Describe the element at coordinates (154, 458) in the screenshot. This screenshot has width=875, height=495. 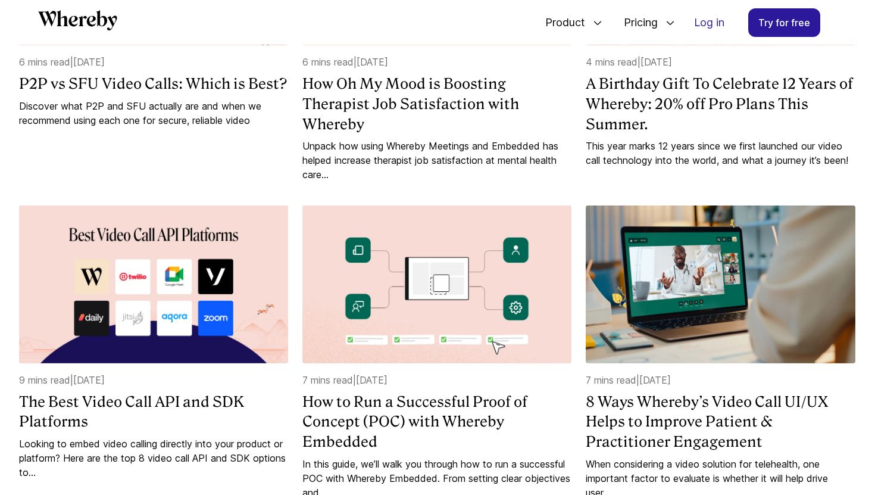
I see `a: Looking to embed video calling directly into your product or platform? Here are the top 8 video c...` at that location.